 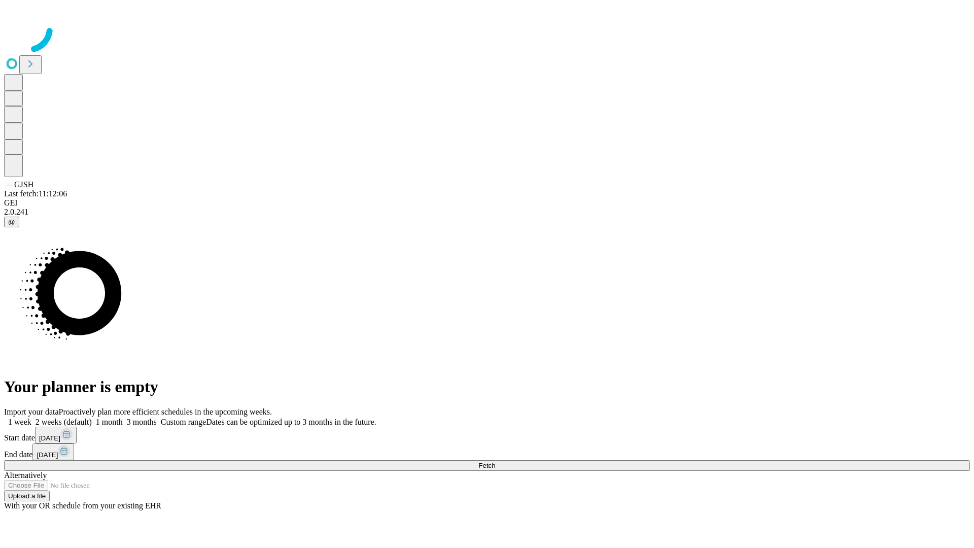 What do you see at coordinates (83, 505) in the screenshot?
I see `span: With your OR schedule from your existing EHR` at bounding box center [83, 505].